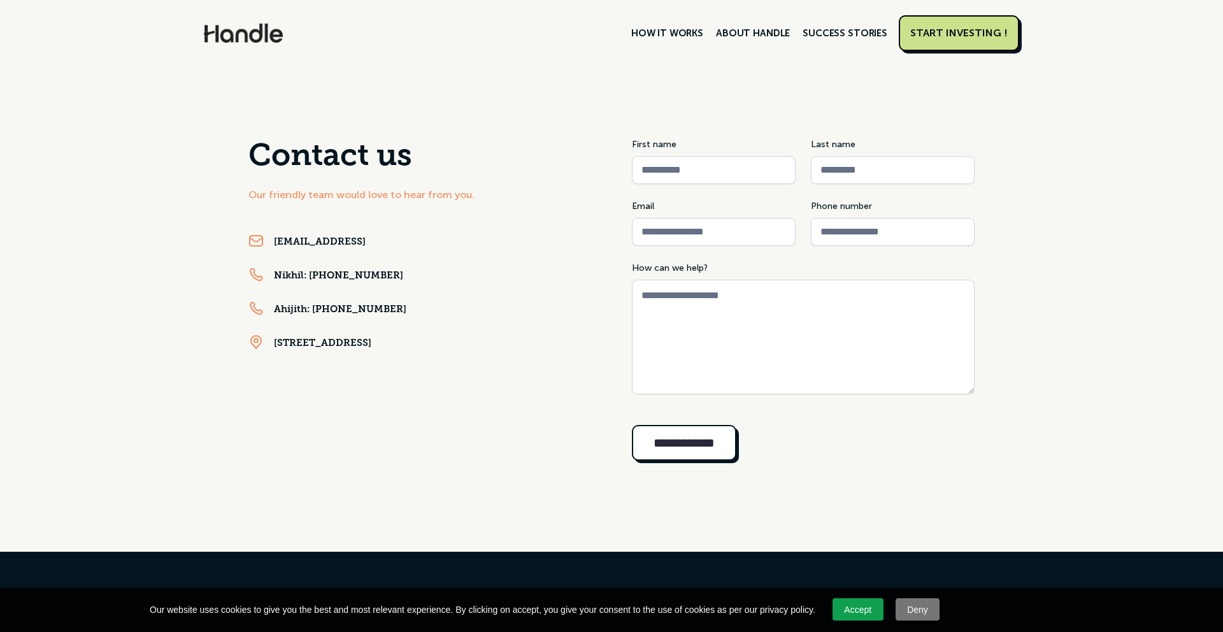  Describe the element at coordinates (892, 144) in the screenshot. I see `label: Last name` at that location.